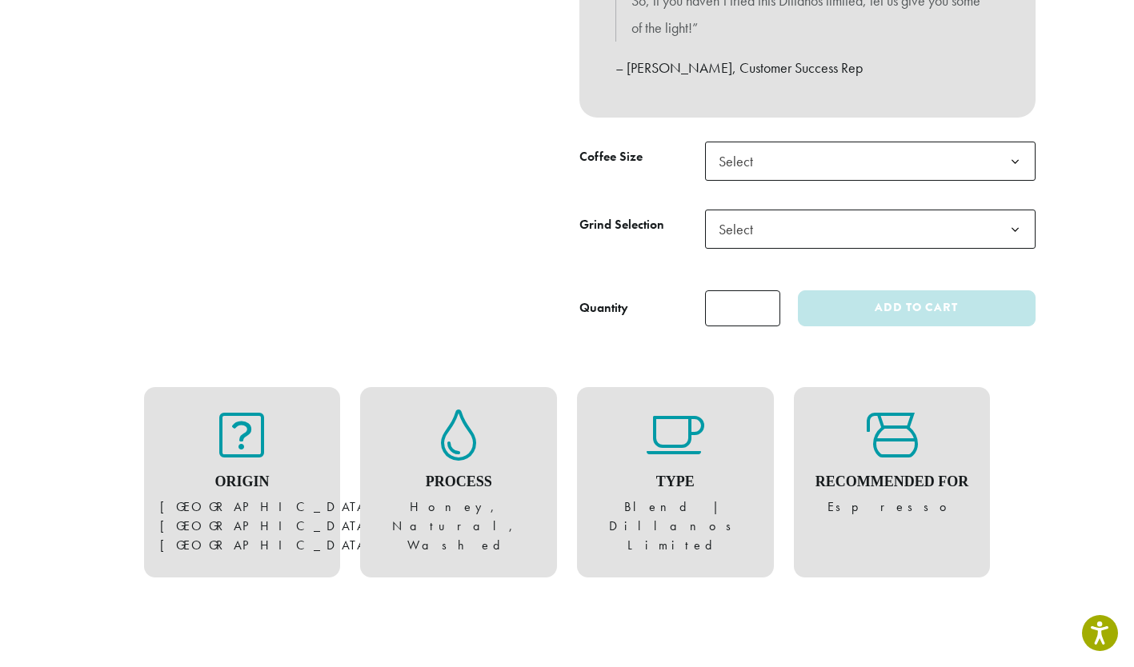 Image resolution: width=1134 pixels, height=667 pixels. I want to click on input: Product quantity, so click(743, 308).